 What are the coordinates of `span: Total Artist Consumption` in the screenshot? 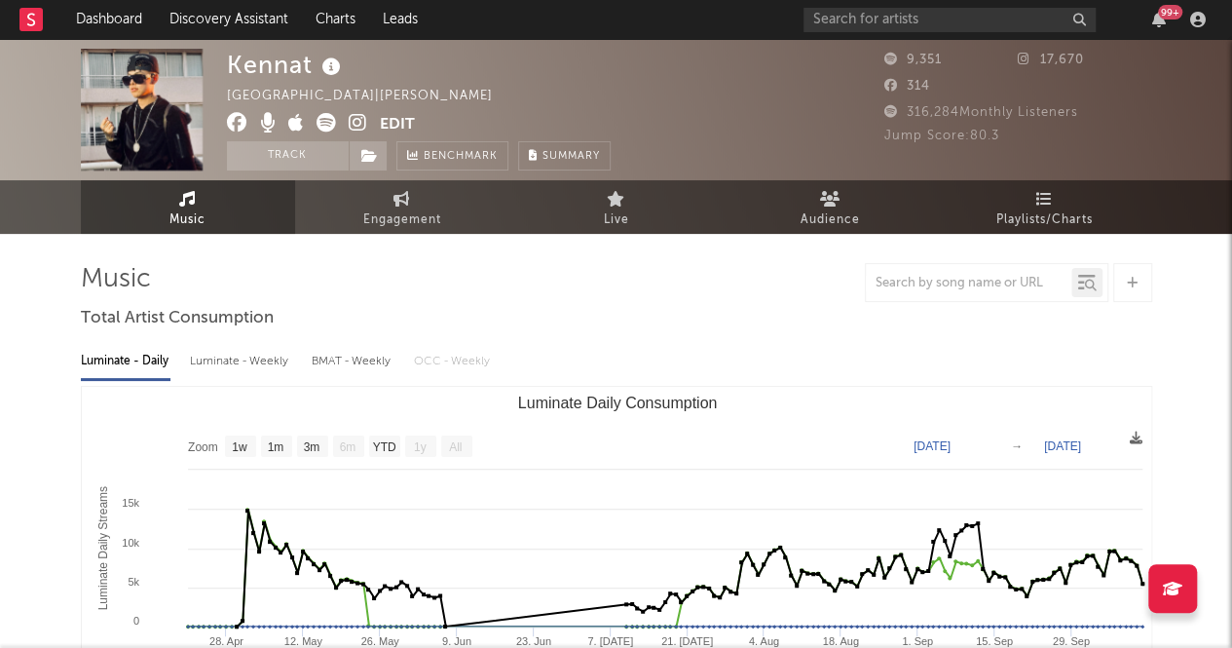 It's located at (177, 318).